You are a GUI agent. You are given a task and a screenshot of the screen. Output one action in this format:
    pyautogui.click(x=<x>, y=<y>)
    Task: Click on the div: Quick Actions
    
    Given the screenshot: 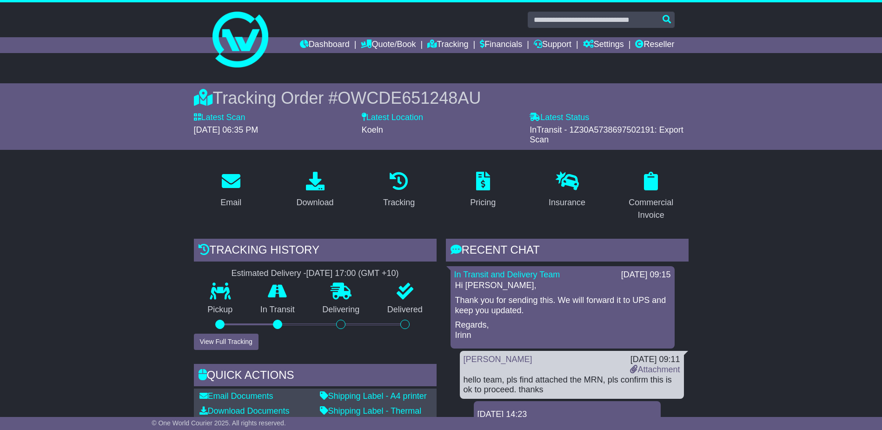 What is the action you would take?
    pyautogui.click(x=315, y=376)
    